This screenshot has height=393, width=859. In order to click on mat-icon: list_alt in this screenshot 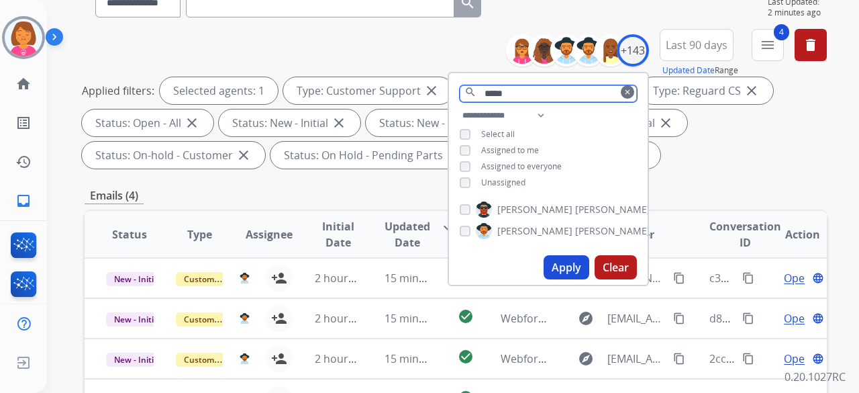, I will do `click(23, 123)`.